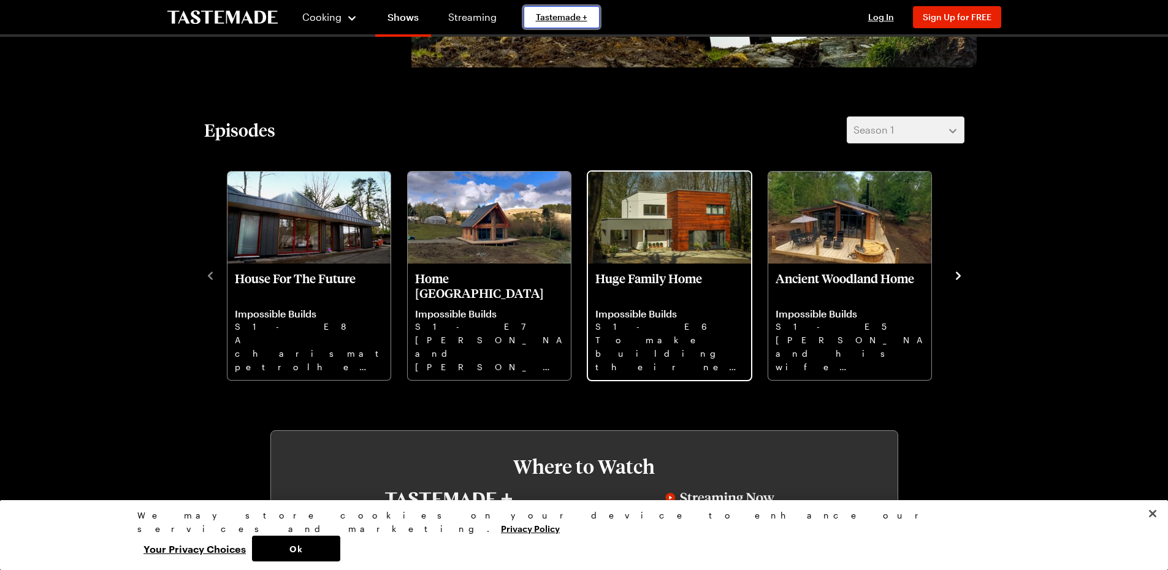  Describe the element at coordinates (857, 275) in the screenshot. I see `div: 4 / 8` at that location.